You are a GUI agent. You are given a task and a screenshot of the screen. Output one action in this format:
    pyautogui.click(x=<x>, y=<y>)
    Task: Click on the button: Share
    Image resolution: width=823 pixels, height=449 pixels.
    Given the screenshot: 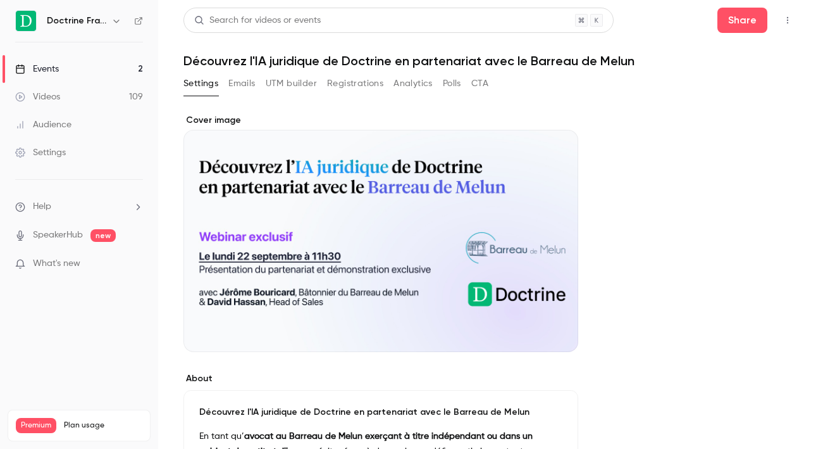 What is the action you would take?
    pyautogui.click(x=742, y=20)
    